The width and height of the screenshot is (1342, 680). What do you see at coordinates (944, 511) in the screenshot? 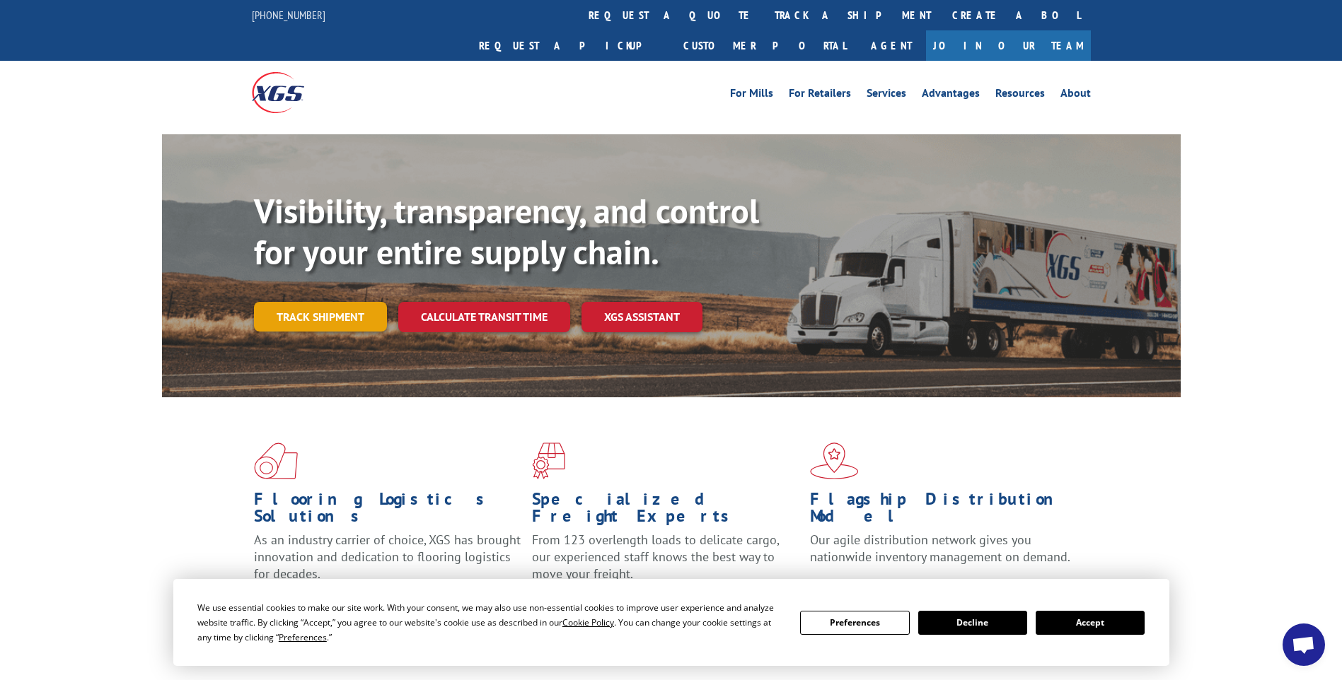
I see `h1: Flagship Distribution Model` at bounding box center [944, 511].